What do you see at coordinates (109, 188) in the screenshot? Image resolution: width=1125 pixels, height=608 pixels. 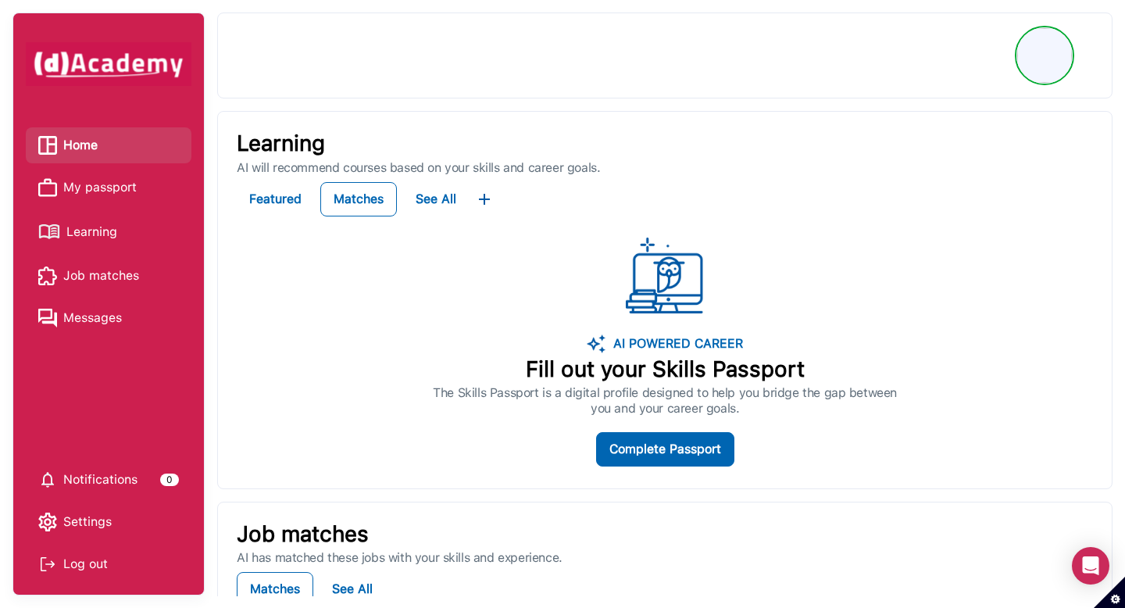 I see `a: My passport iconMy passport` at bounding box center [109, 188].